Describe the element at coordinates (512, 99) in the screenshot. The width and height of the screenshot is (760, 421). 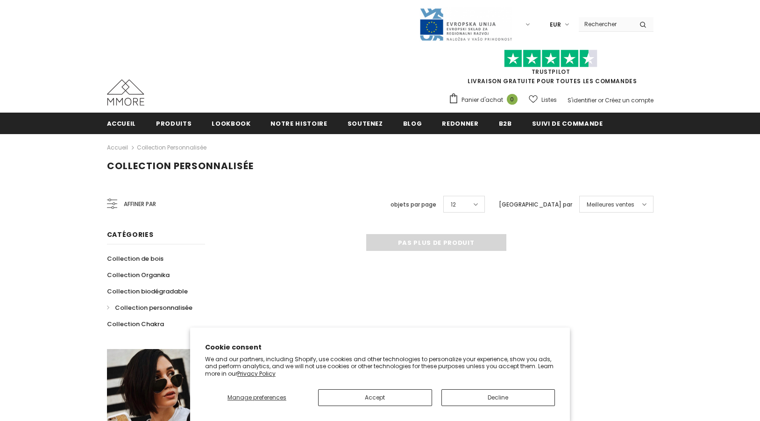
I see `span: 0` at that location.